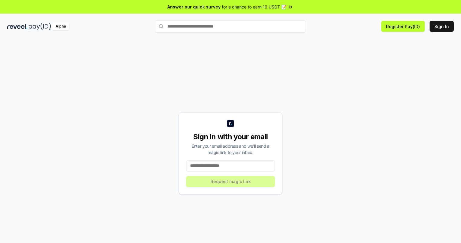  I want to click on button: Sign In, so click(442, 26).